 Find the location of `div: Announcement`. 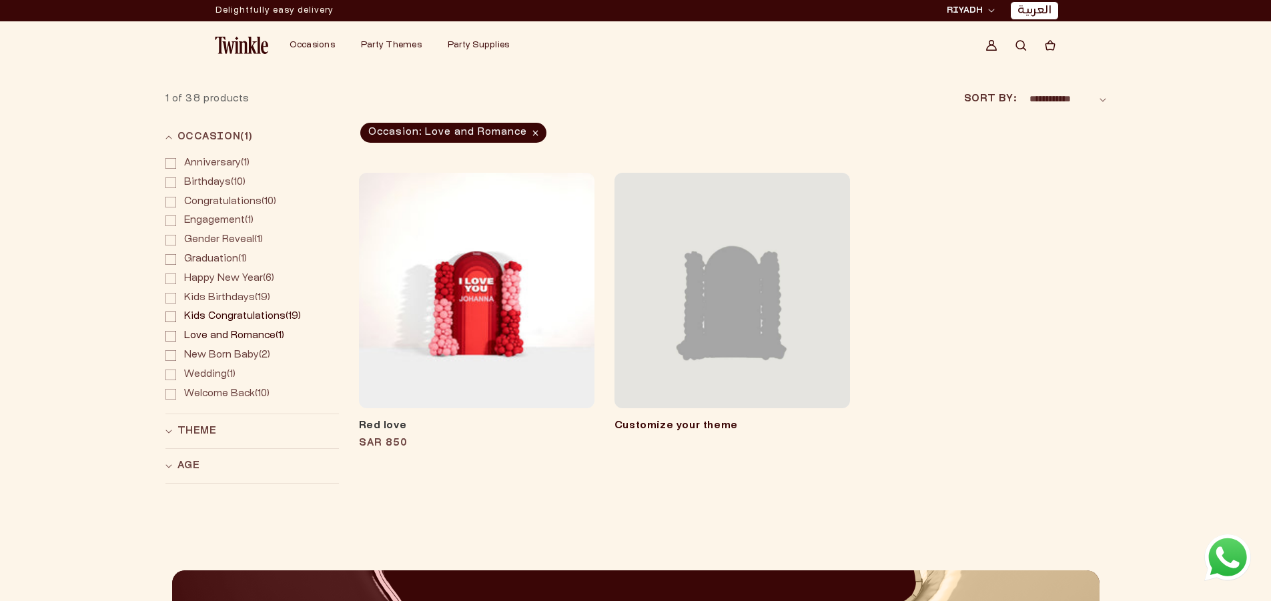

div: Announcement is located at coordinates (274, 11).